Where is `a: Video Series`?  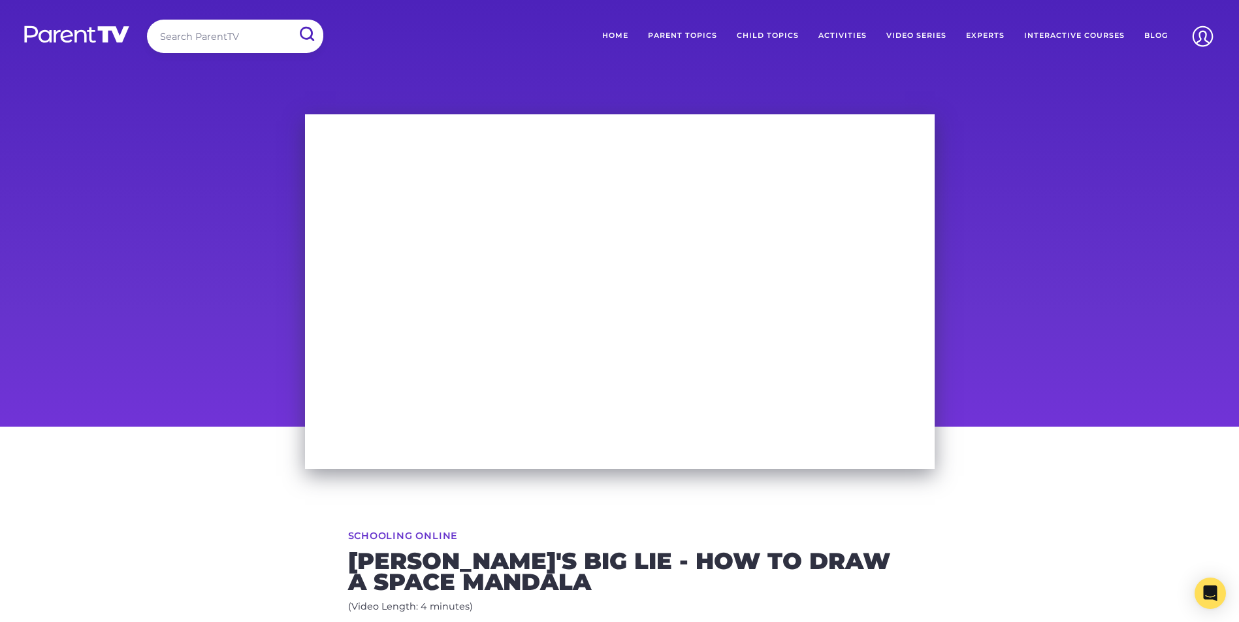 a: Video Series is located at coordinates (916, 36).